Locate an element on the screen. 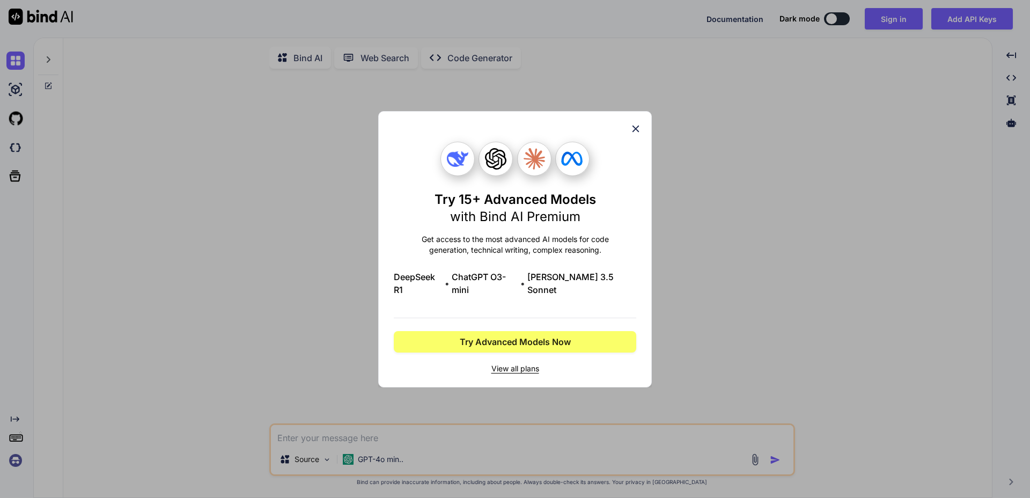 The height and width of the screenshot is (498, 1030). span: View all plans is located at coordinates (515, 369).